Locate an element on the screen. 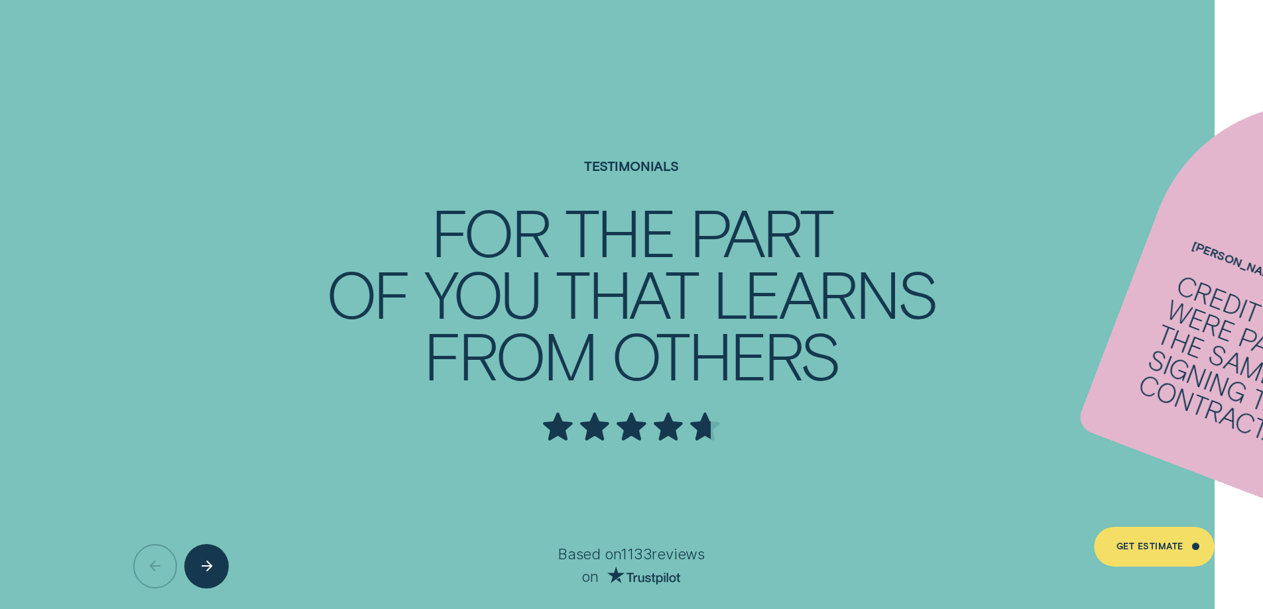 The height and width of the screenshot is (609, 1263). a: Get Estimate is located at coordinates (1153, 547).